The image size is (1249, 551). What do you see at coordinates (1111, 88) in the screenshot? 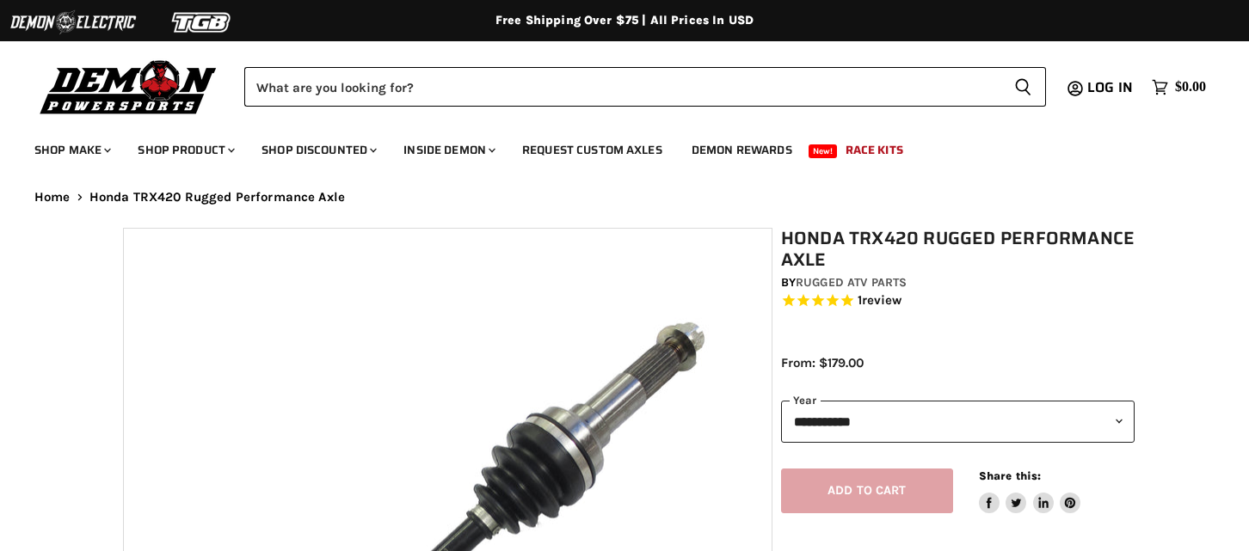
I see `a: Log in` at bounding box center [1111, 88].